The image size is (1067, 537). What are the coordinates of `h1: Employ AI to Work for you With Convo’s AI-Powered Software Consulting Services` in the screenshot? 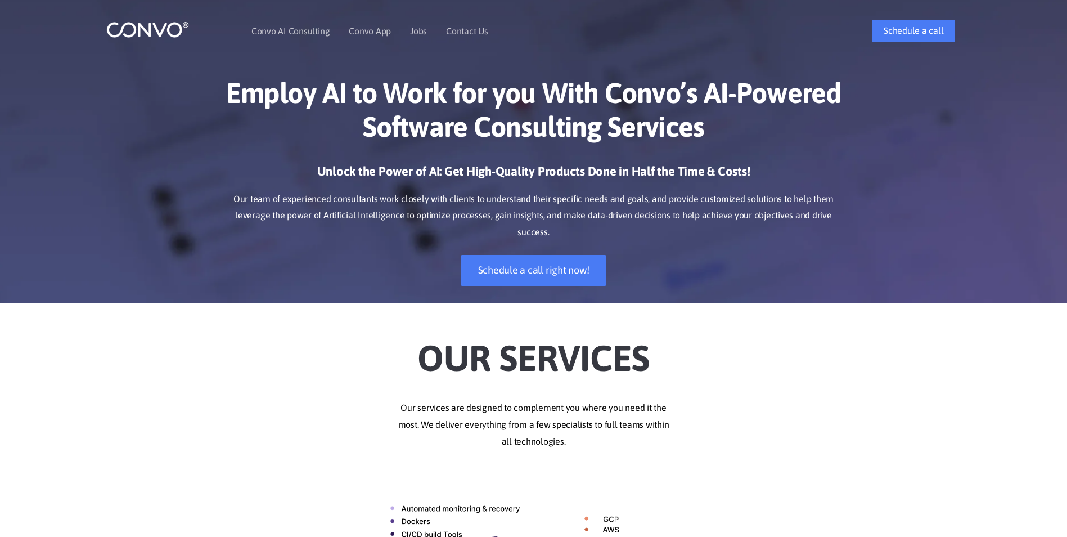 It's located at (534, 114).